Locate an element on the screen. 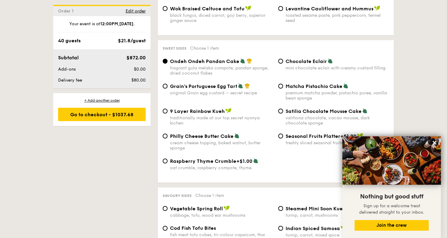 The image size is (447, 238). span: Chocolate Eclair is located at coordinates (306, 61).